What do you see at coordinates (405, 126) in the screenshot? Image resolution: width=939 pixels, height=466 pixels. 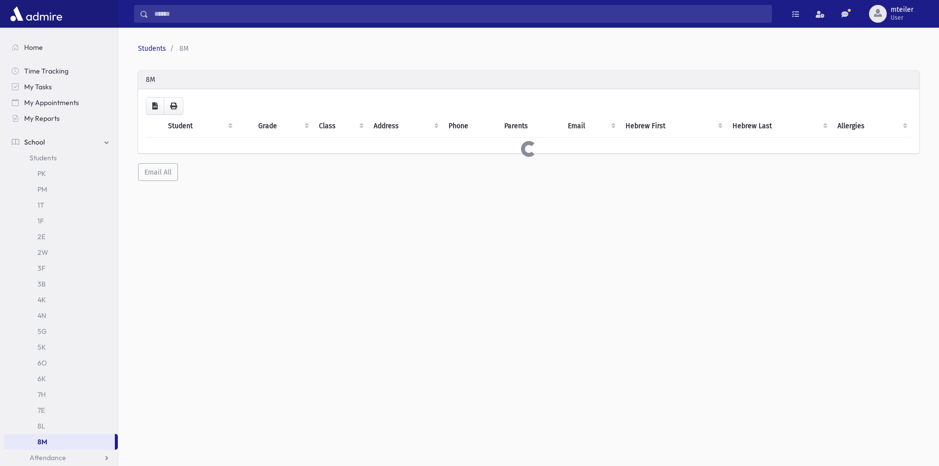 I see `th: Address` at bounding box center [405, 126].